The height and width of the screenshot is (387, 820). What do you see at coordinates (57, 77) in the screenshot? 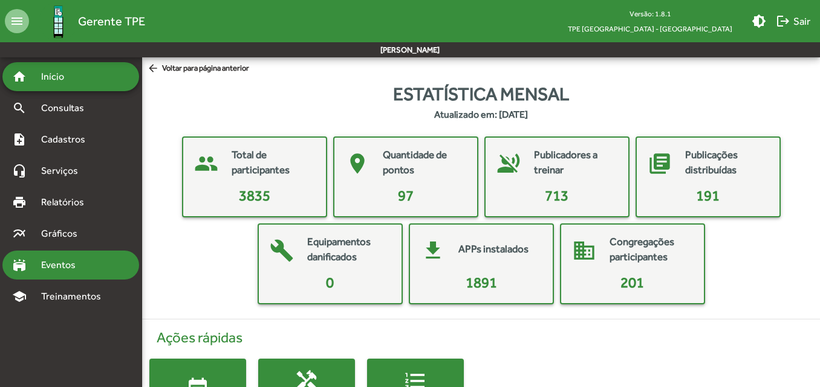
I see `span: Início` at bounding box center [57, 77].